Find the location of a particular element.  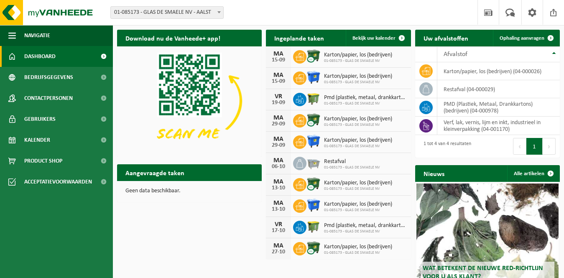

img: Download de VHEPlus App is located at coordinates (189, 101).